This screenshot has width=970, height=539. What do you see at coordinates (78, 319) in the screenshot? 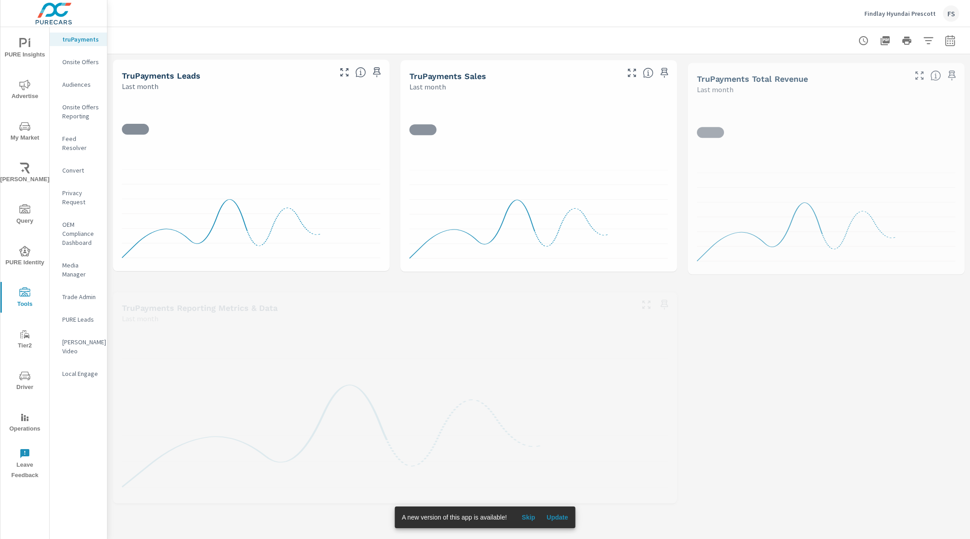
I see `div: PURE Leads` at bounding box center [78, 319].